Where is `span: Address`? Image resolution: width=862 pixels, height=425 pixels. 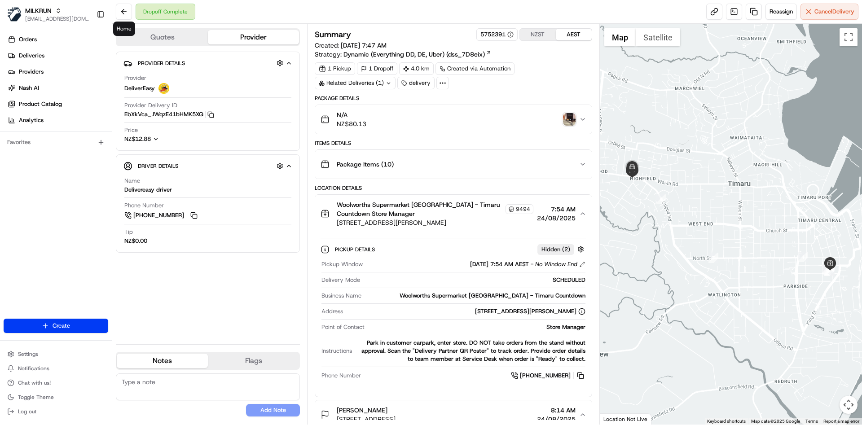 span: Address is located at coordinates (332, 311).